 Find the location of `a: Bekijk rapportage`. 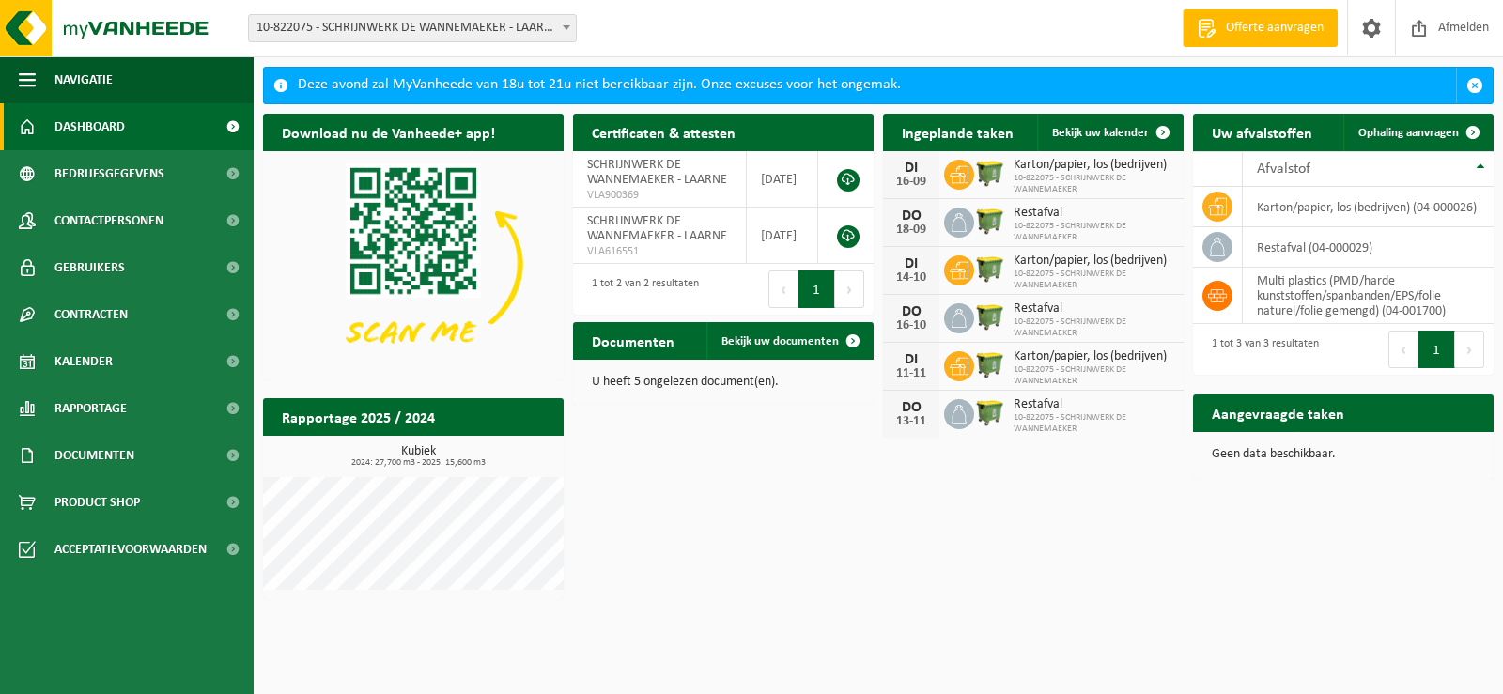

a: Bekijk rapportage is located at coordinates (492, 454).